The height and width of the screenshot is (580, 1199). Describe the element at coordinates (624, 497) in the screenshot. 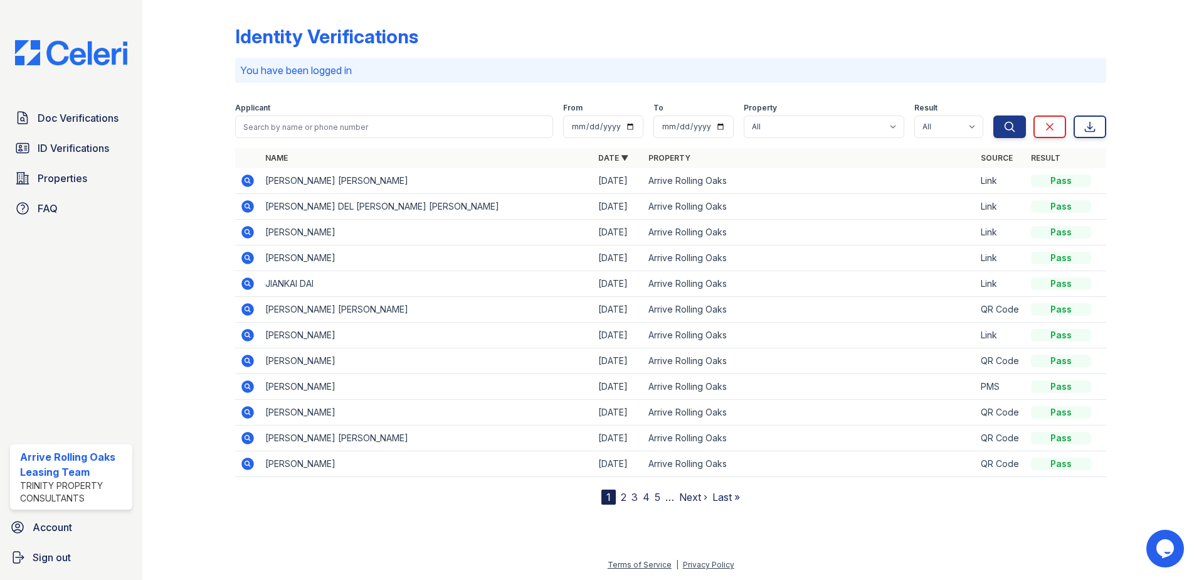

I see `a: 2` at that location.